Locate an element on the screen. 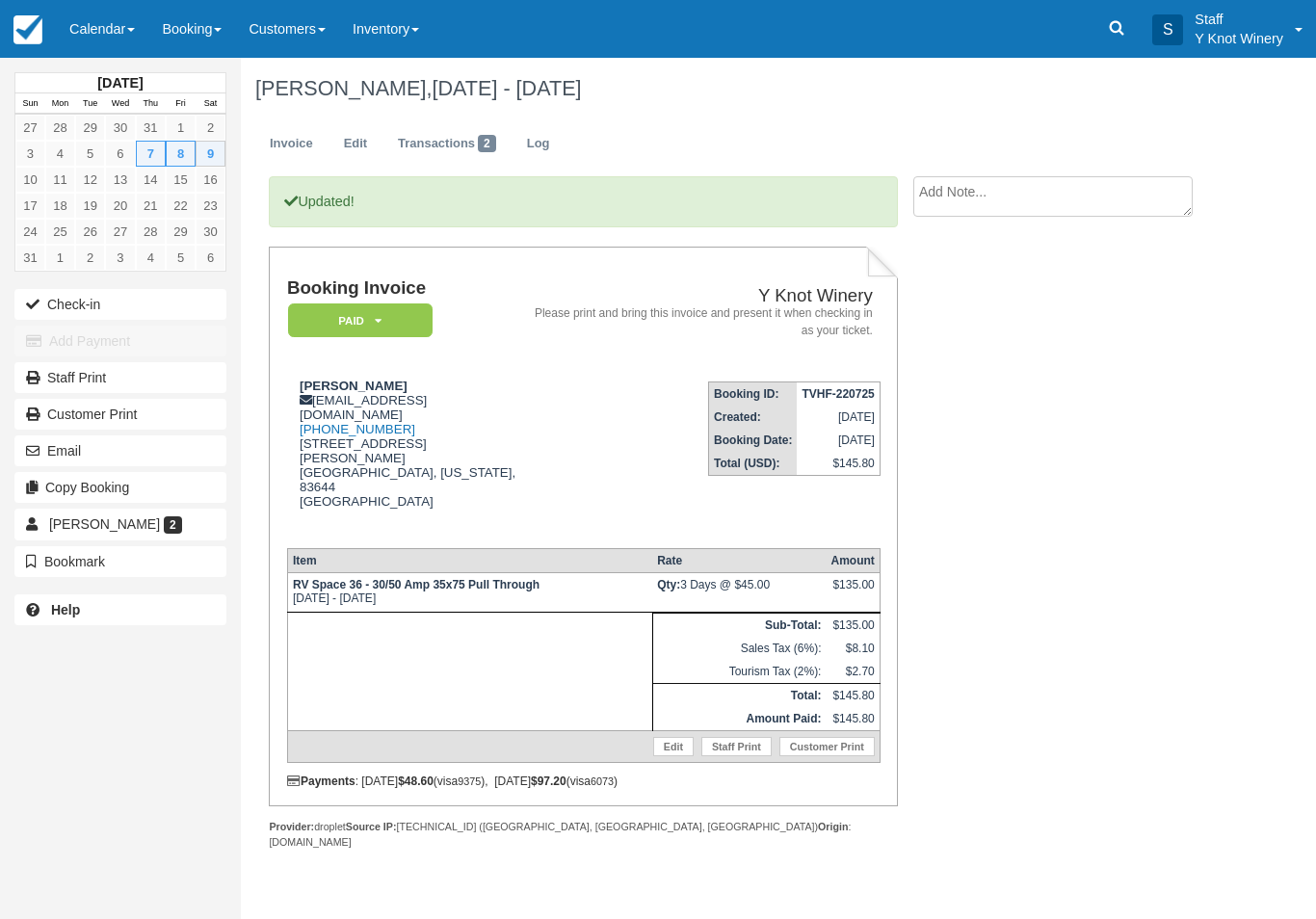 The height and width of the screenshot is (919, 1316). address: Please print and bring this invoice and present it when checking in as your ticket. is located at coordinates (702, 322).